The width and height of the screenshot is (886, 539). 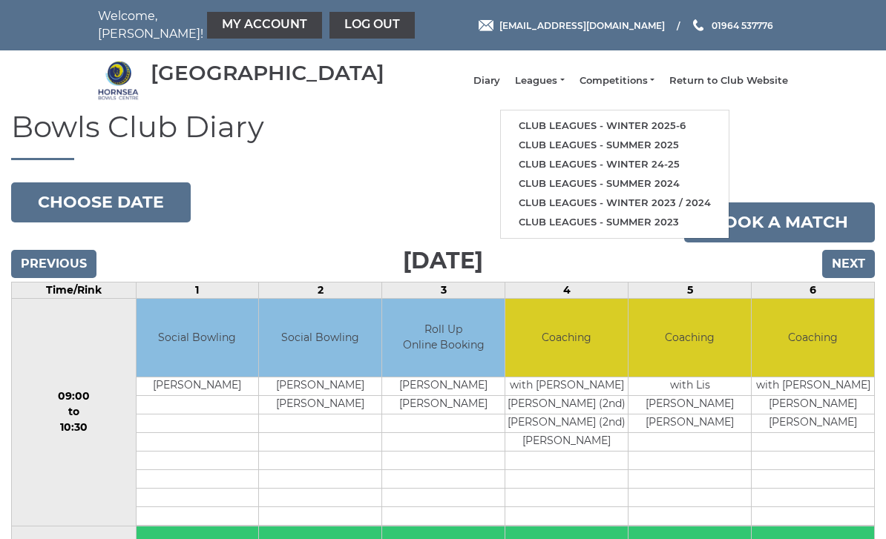 I want to click on a: Competitions, so click(x=617, y=81).